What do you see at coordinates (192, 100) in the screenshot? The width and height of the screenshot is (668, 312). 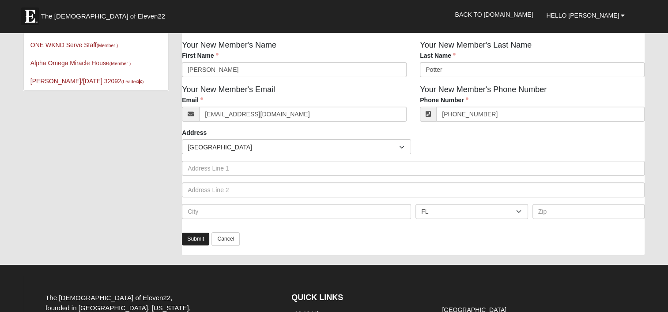 I see `label: Email` at bounding box center [192, 100].